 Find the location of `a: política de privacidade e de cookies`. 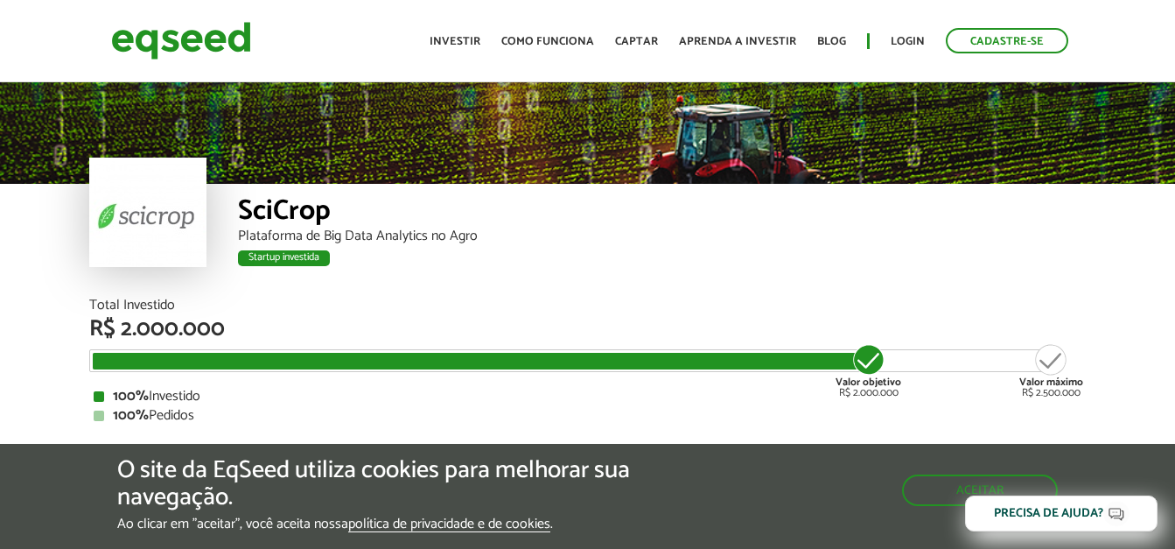

a: política de privacidade e de cookies is located at coordinates (449, 524).